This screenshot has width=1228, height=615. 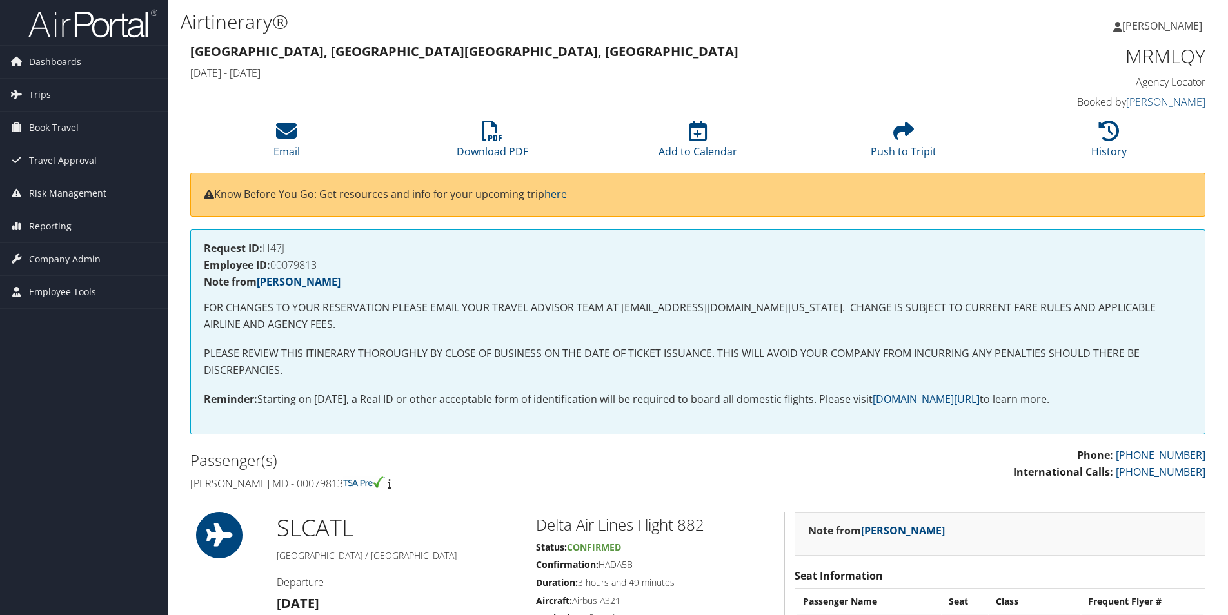 What do you see at coordinates (396, 582) in the screenshot?
I see `h4: Departure` at bounding box center [396, 582].